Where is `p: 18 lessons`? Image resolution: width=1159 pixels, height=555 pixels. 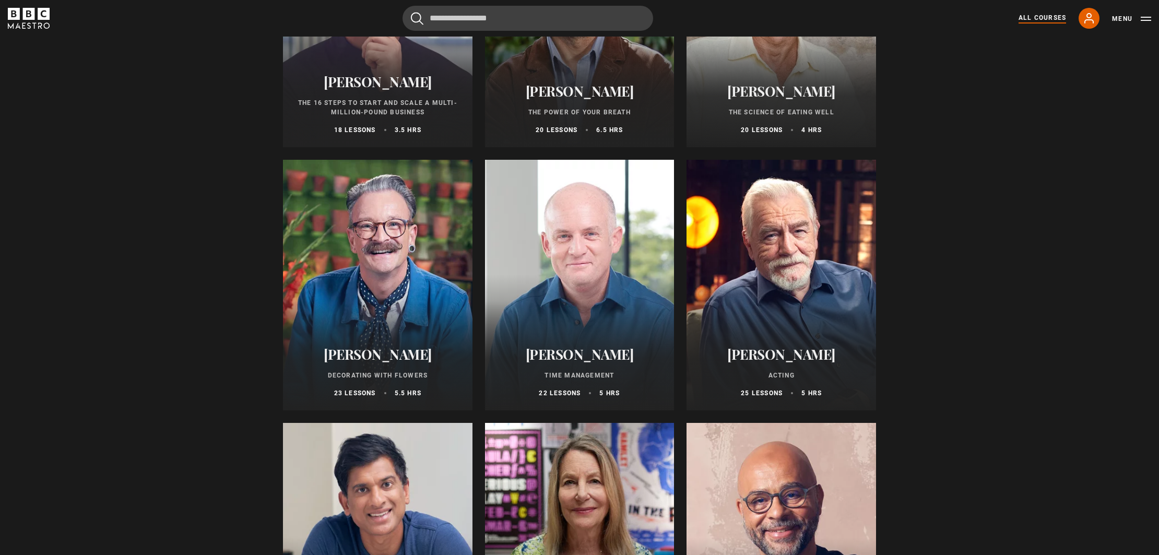
p: 18 lessons is located at coordinates (355, 130).